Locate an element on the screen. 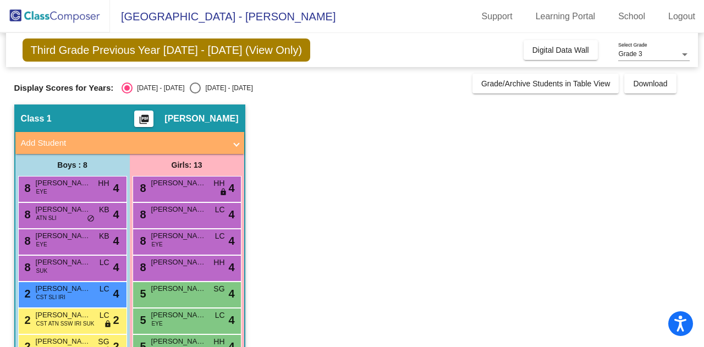 This screenshot has width=704, height=347. button: Print Students Details is located at coordinates (144, 119).